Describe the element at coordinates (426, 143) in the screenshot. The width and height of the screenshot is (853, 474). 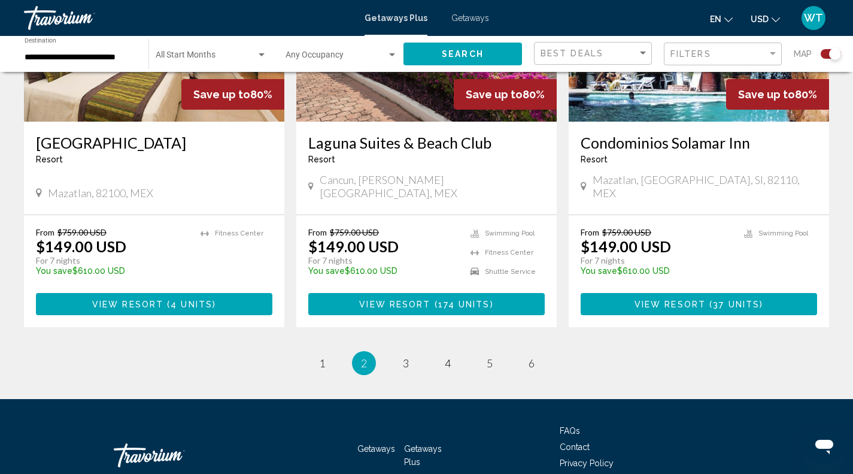
I see `h3: Laguna Suites & Beach Club` at that location.